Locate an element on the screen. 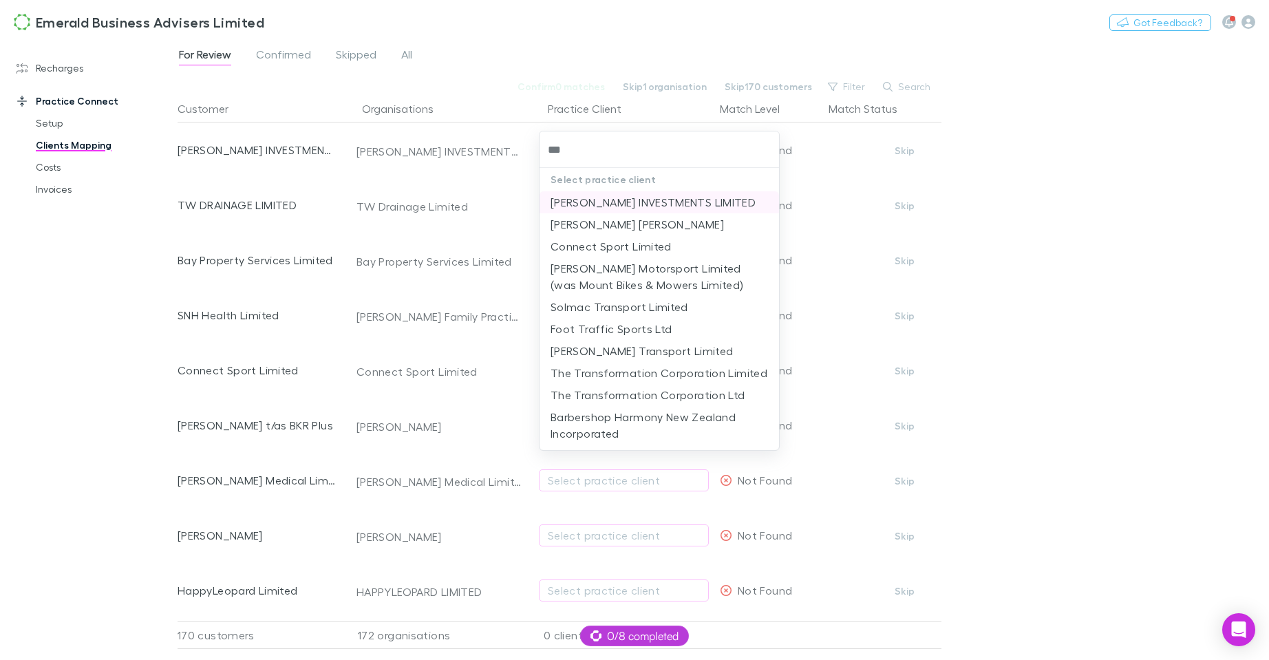  li: Foot Traffic Sports Ltd is located at coordinates (660, 329).